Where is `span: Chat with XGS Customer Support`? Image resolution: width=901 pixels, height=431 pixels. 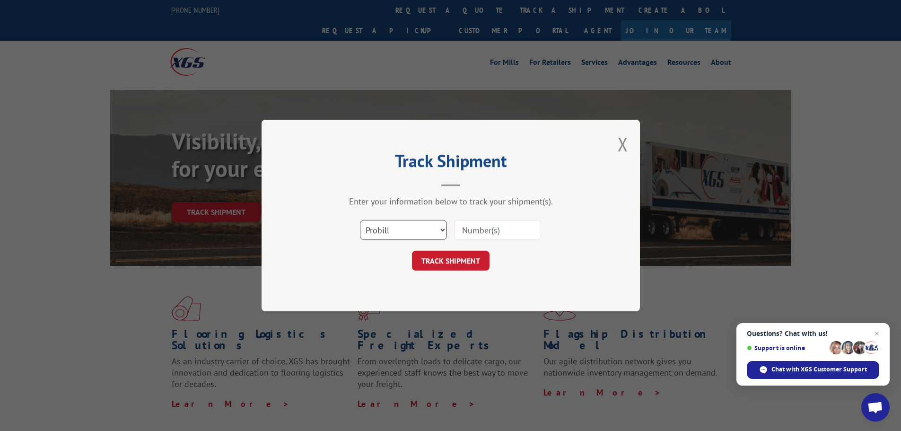 span: Chat with XGS Customer Support is located at coordinates (819, 370).